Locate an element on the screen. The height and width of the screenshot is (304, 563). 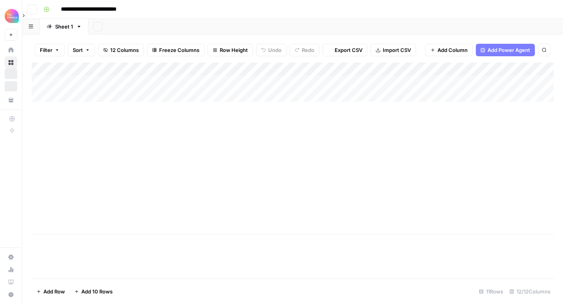
span: Freeze Columns is located at coordinates (179, 50).